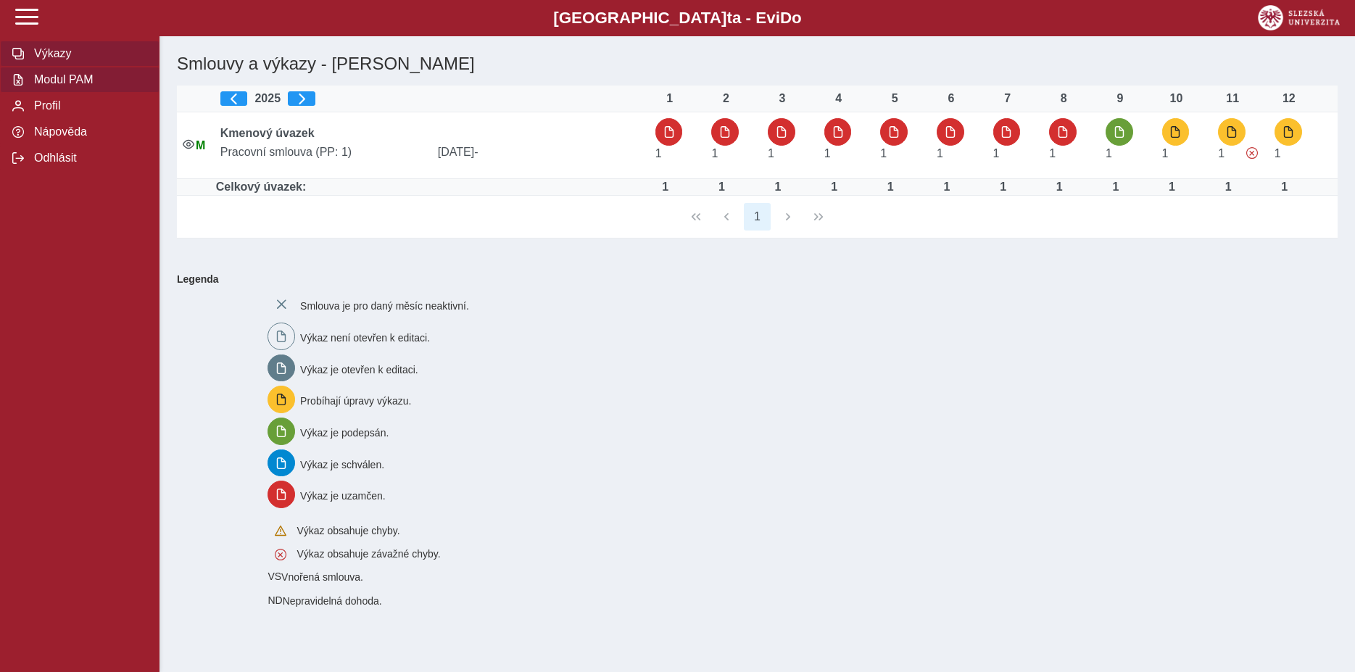  I want to click on img: logo_web_su.png, so click(1299, 17).